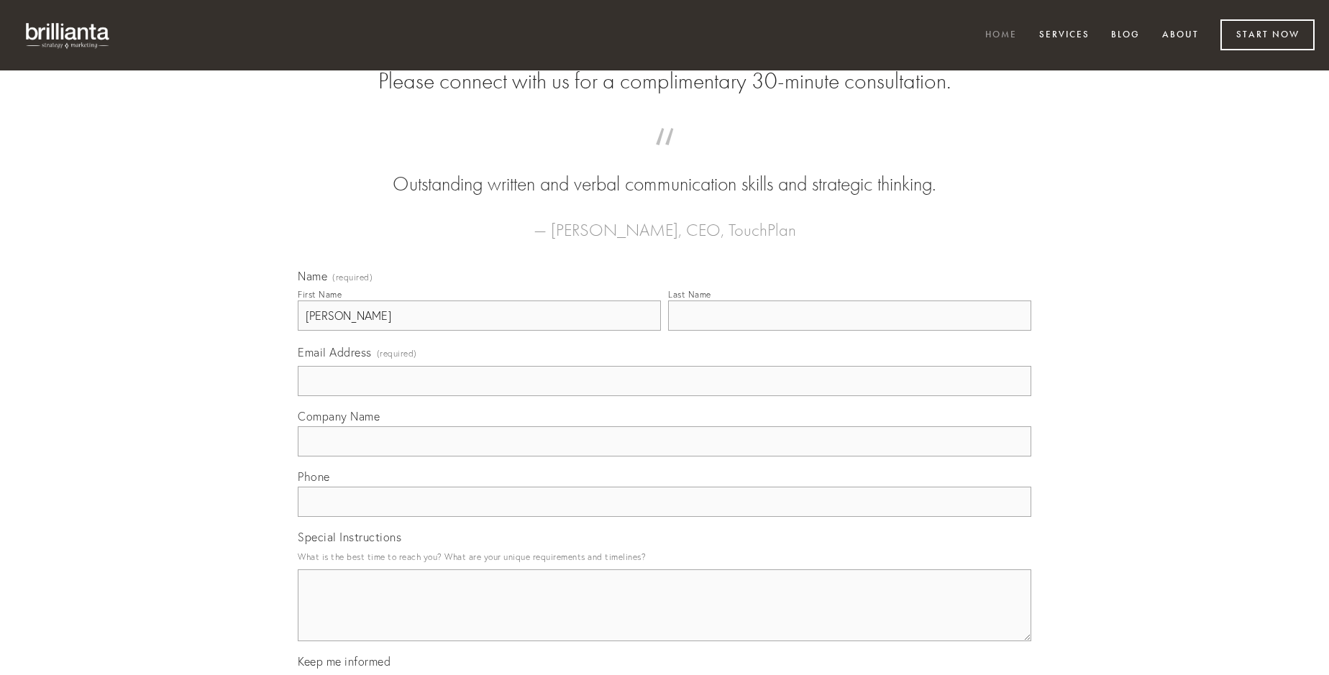  I want to click on span: Email Address, so click(334, 352).